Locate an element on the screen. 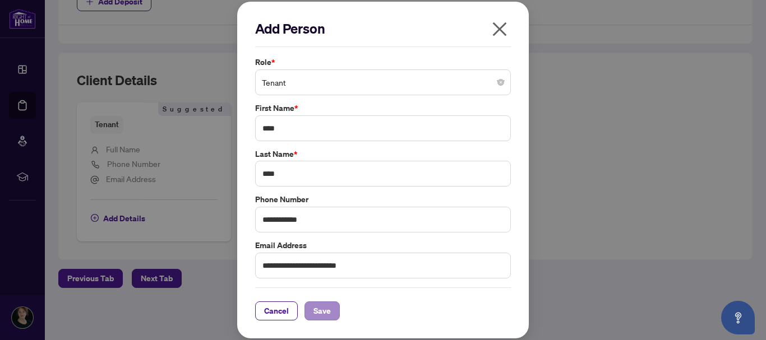 The image size is (766, 340). span: Cancel is located at coordinates (277, 311).